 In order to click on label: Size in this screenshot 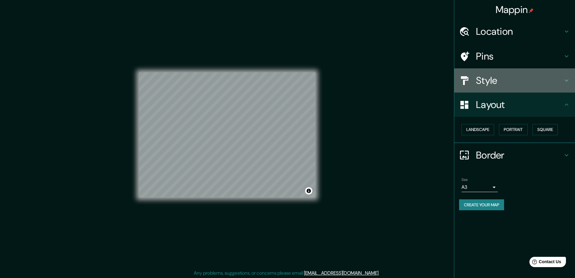, I will do `click(465, 179)`.